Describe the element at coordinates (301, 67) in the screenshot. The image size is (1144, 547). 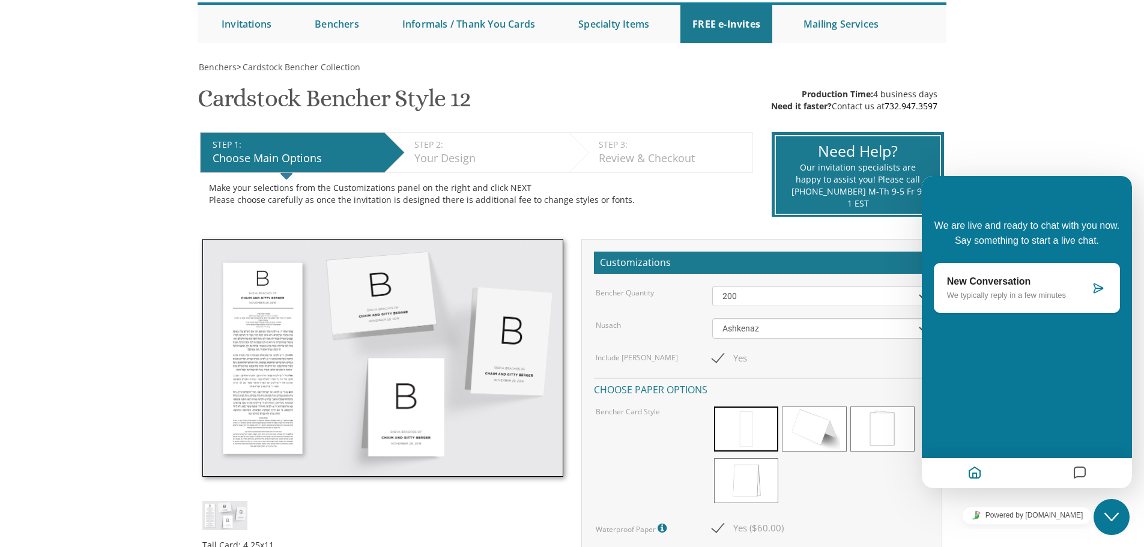
I see `span: Cardstock Bencher Collection` at that location.